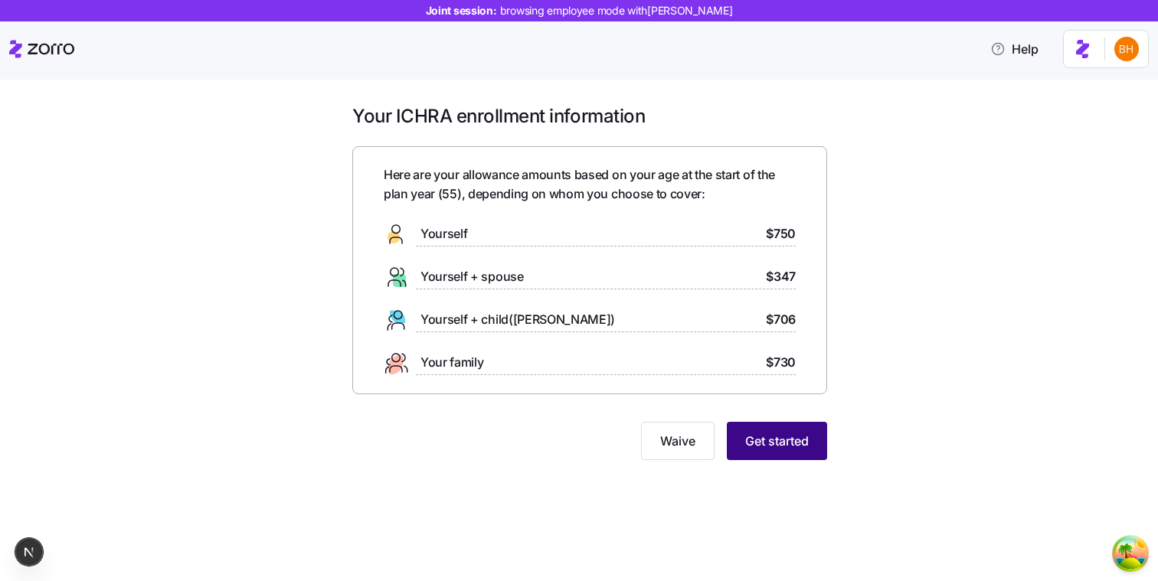  I want to click on span: Here are your allowance amounts based on your age at the start of the plan year ( 55 ), depending..., so click(590, 185).